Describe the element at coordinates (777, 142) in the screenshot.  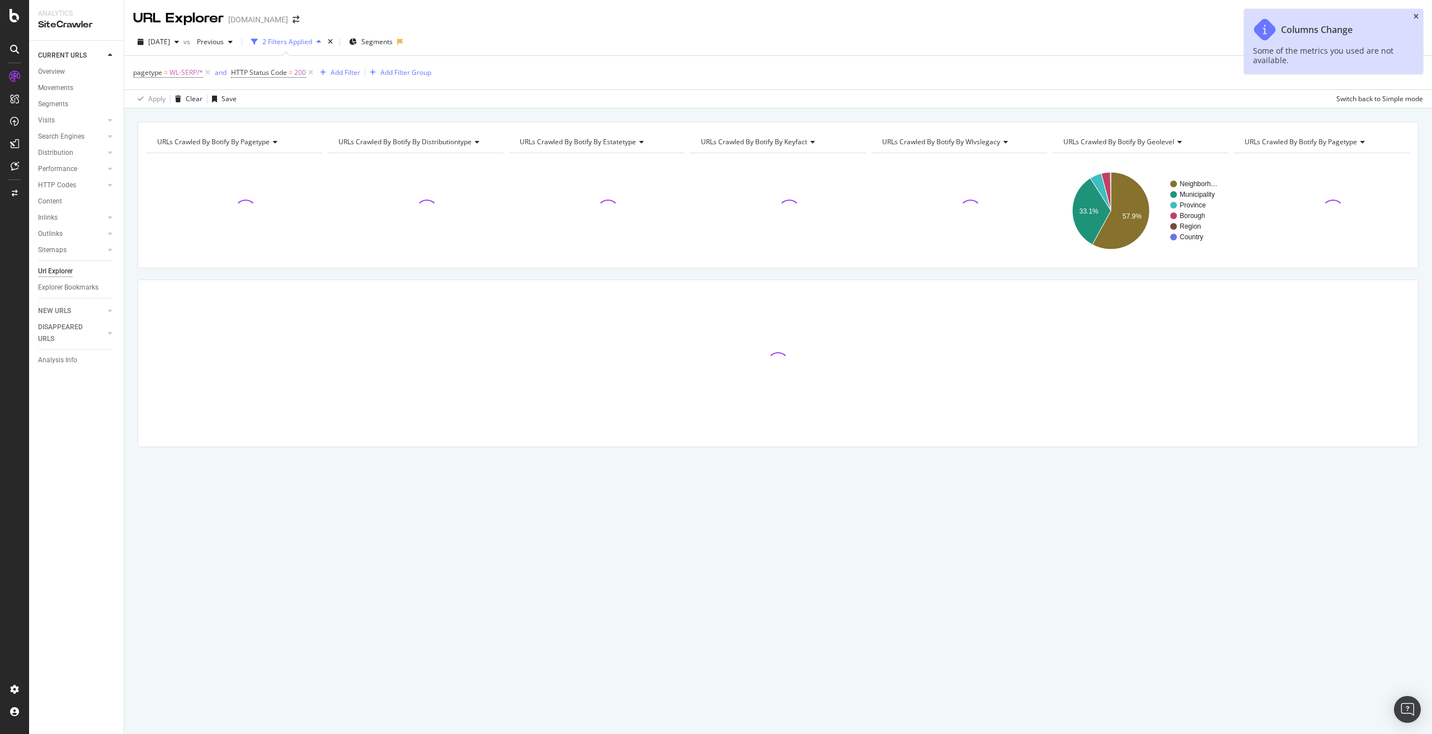
I see `h4: URLs Crawled By Botify By keyfact` at that location.